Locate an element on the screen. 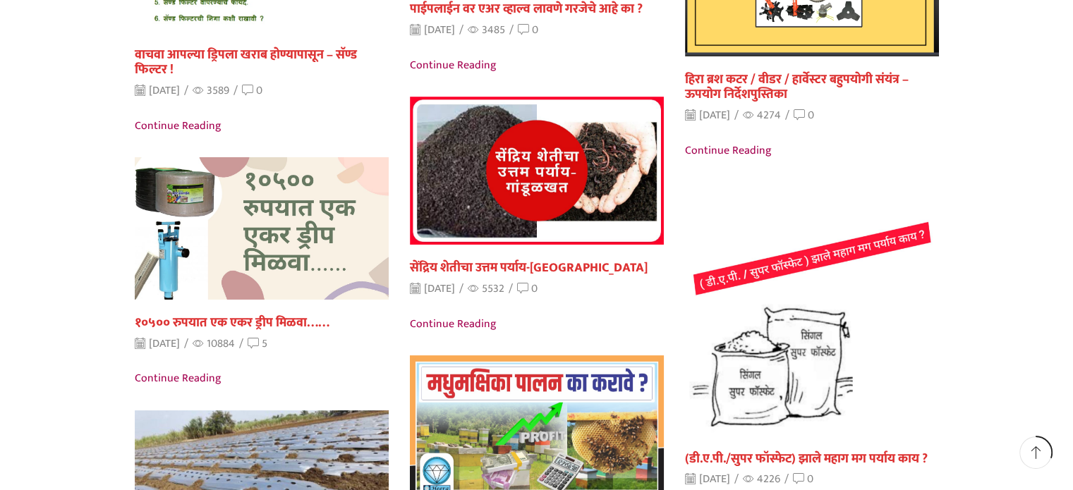 The image size is (1073, 490). a: (डी.ए.पी./सुपर फॉस्फेट) झाले महाग मग पर्याय काय ? is located at coordinates (806, 459).